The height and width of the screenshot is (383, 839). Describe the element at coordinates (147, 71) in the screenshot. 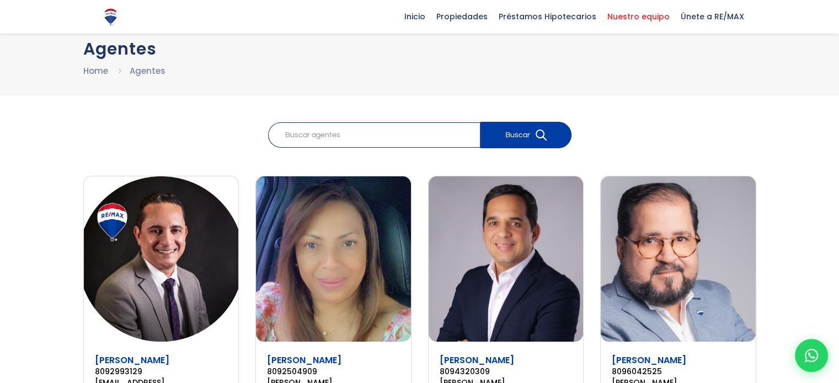

I see `li: Agentes` at that location.